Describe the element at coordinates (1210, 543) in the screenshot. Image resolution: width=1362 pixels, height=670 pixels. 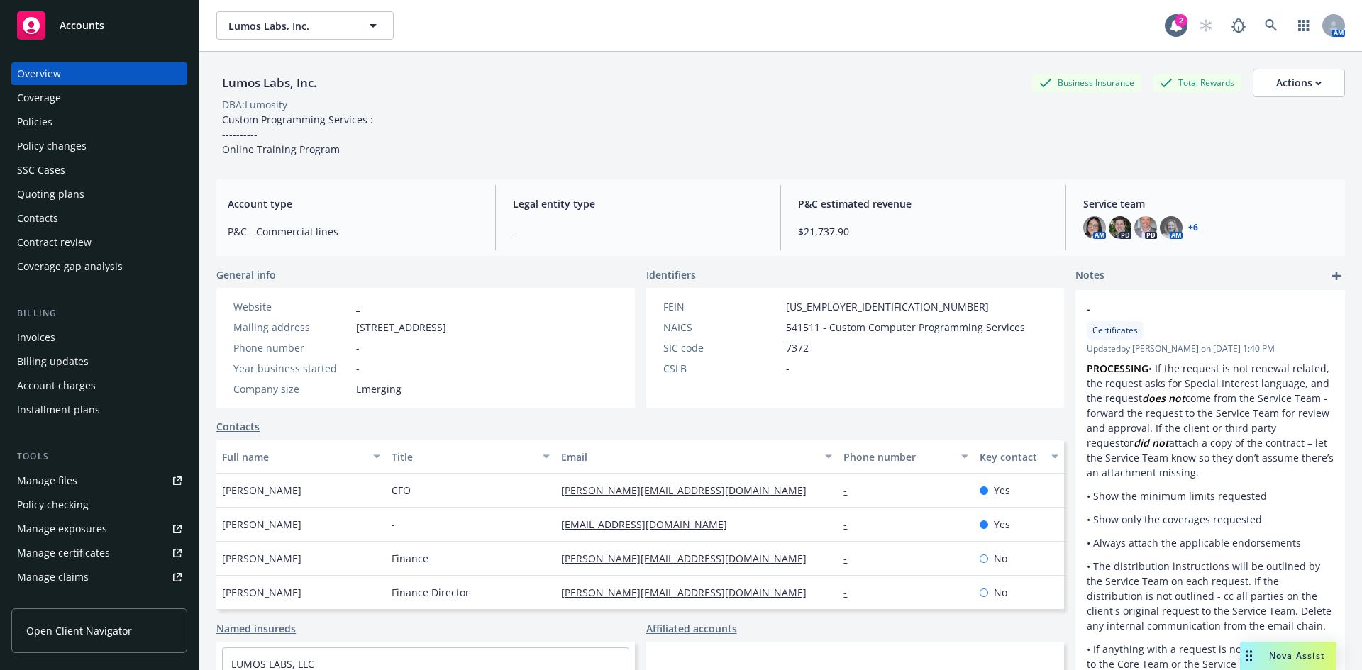
I see `p: • Always attach the applicable endorsements` at that location.